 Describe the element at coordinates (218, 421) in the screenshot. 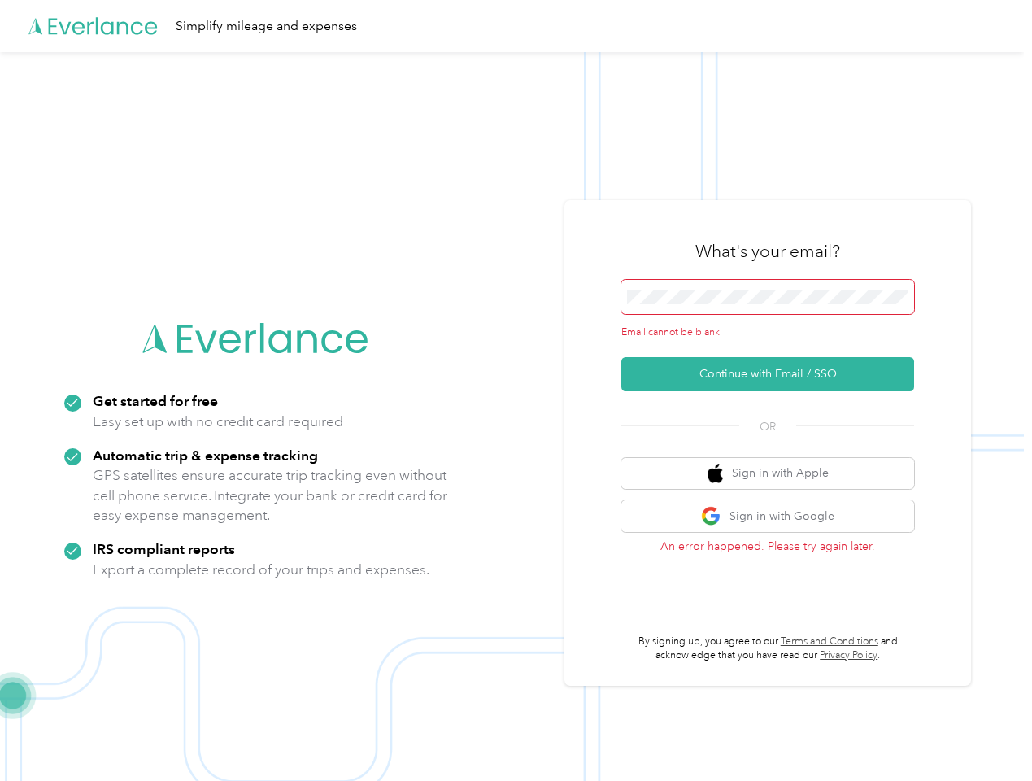

I see `p: Easy set up with no credit card required` at that location.